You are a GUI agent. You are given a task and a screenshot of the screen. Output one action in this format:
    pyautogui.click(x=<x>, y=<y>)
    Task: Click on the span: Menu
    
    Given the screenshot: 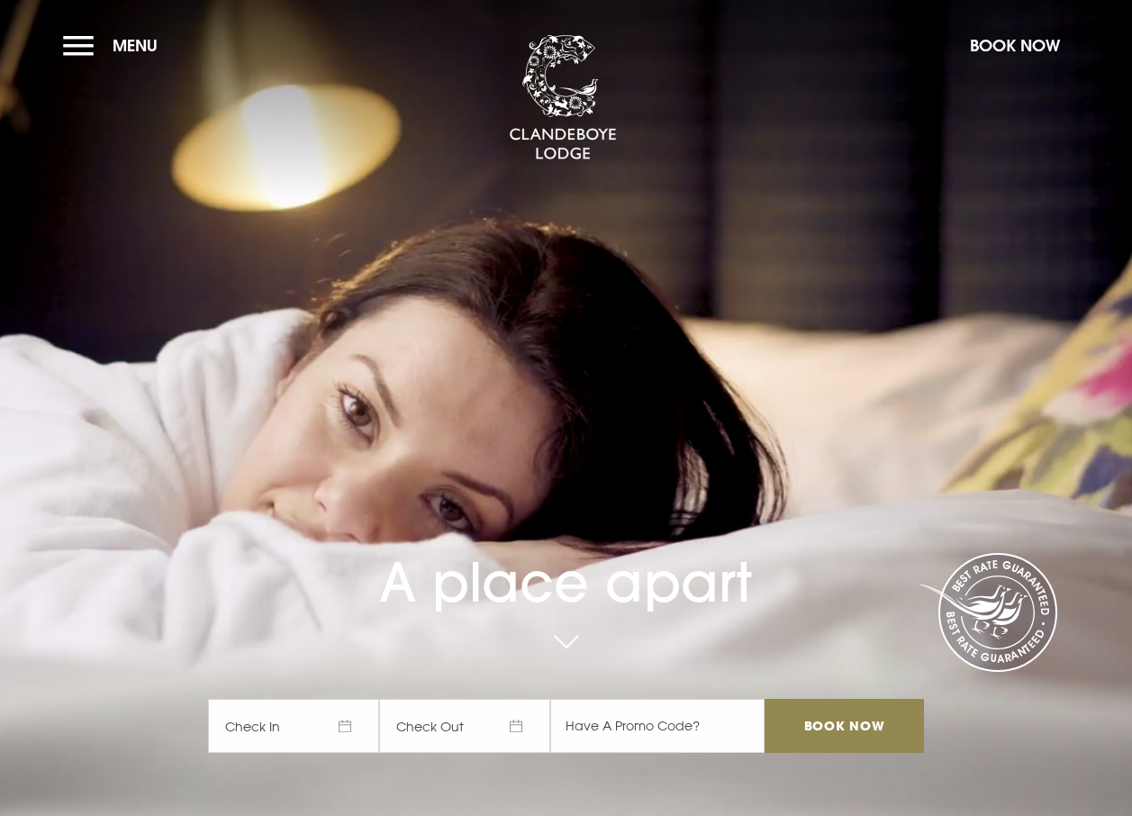 What is the action you would take?
    pyautogui.click(x=135, y=45)
    